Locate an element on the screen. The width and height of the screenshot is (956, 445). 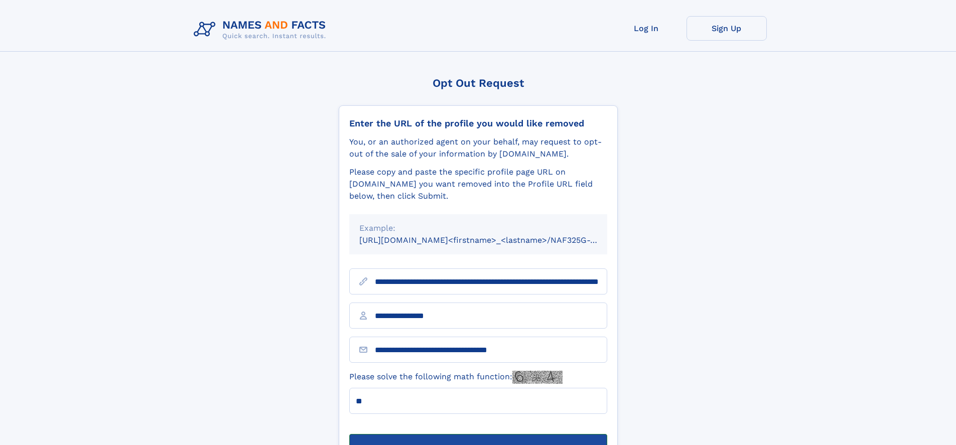
div: You, or an authorized agent on your behalf, may request to opt-out of the sale of your informatio... is located at coordinates (478, 148).